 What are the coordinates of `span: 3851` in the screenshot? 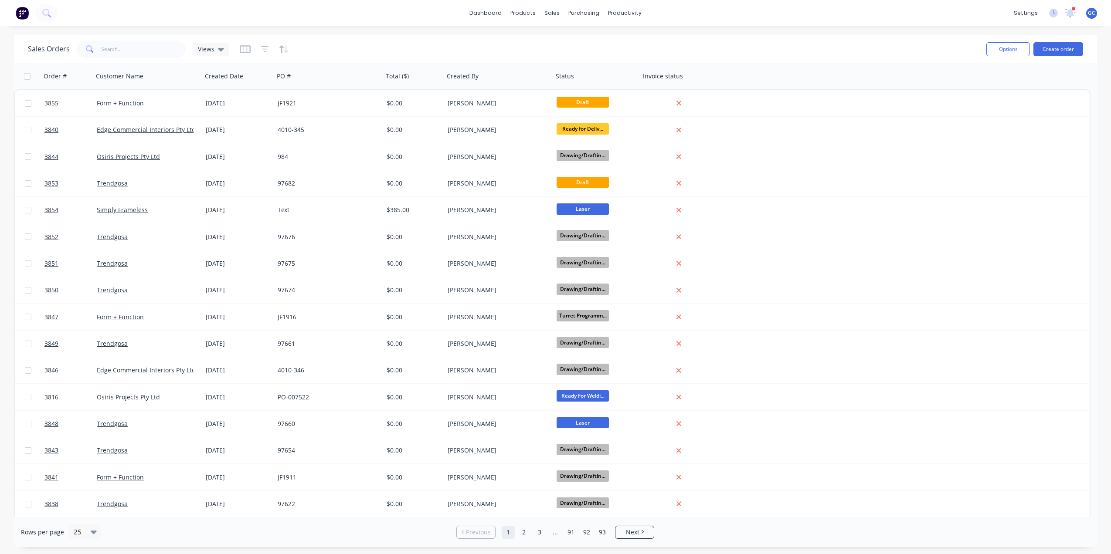 It's located at (51, 264).